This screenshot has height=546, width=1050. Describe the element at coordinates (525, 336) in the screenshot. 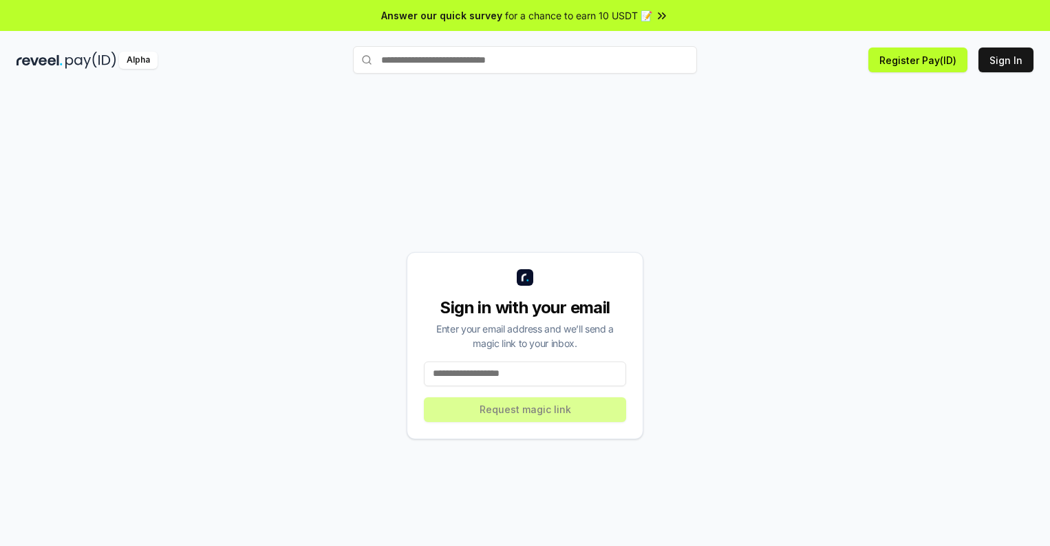

I see `div: Enter your email address and we’ll send a magic link to your inbox.` at that location.